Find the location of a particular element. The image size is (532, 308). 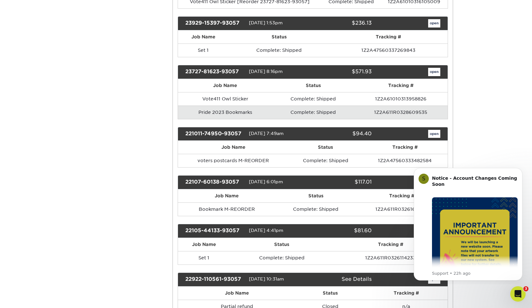

td: 1Z2A611R0328609535 is located at coordinates (401, 112).